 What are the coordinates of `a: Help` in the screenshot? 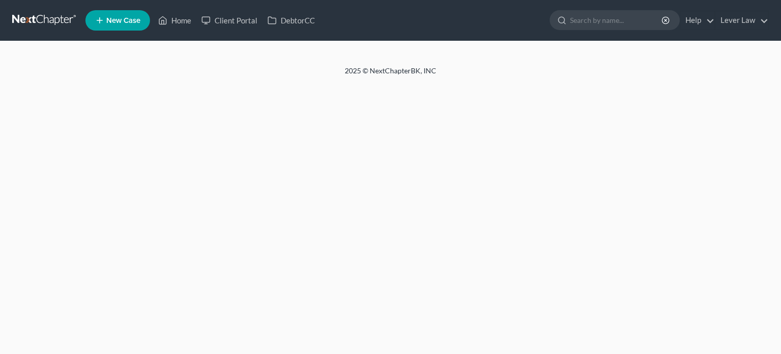 It's located at (697, 20).